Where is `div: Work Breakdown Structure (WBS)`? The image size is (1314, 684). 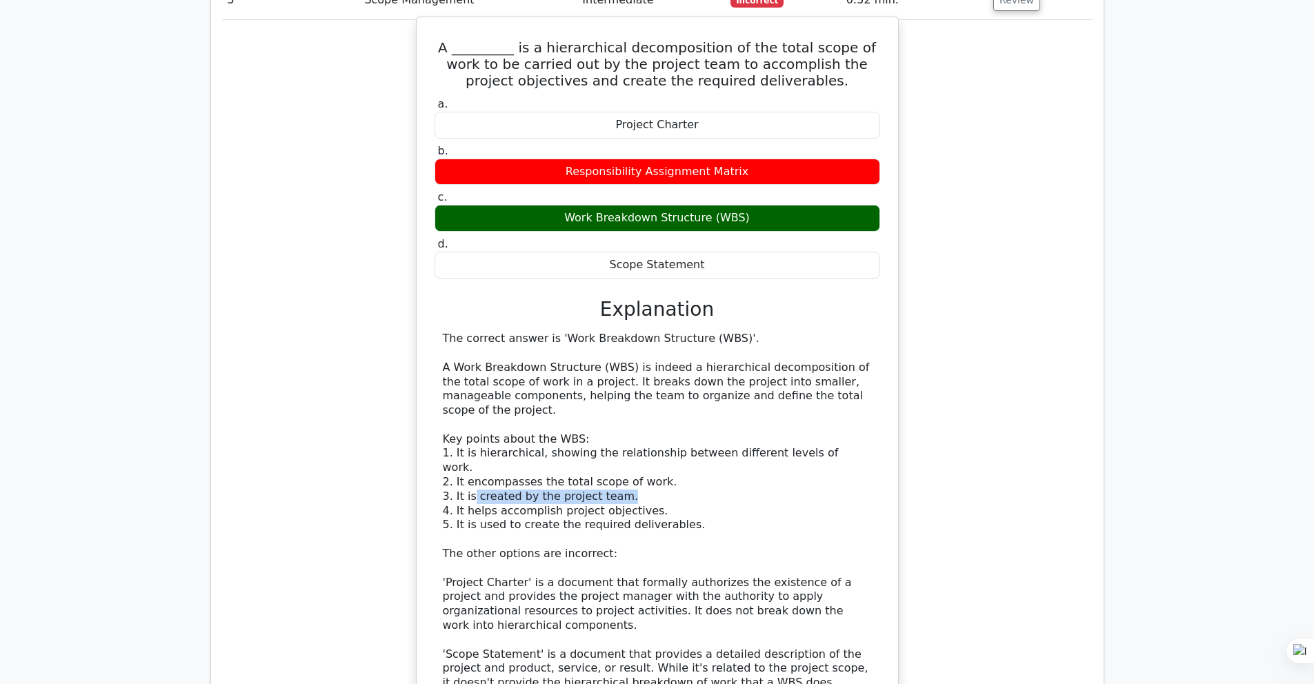
div: Work Breakdown Structure (WBS) is located at coordinates (657, 218).